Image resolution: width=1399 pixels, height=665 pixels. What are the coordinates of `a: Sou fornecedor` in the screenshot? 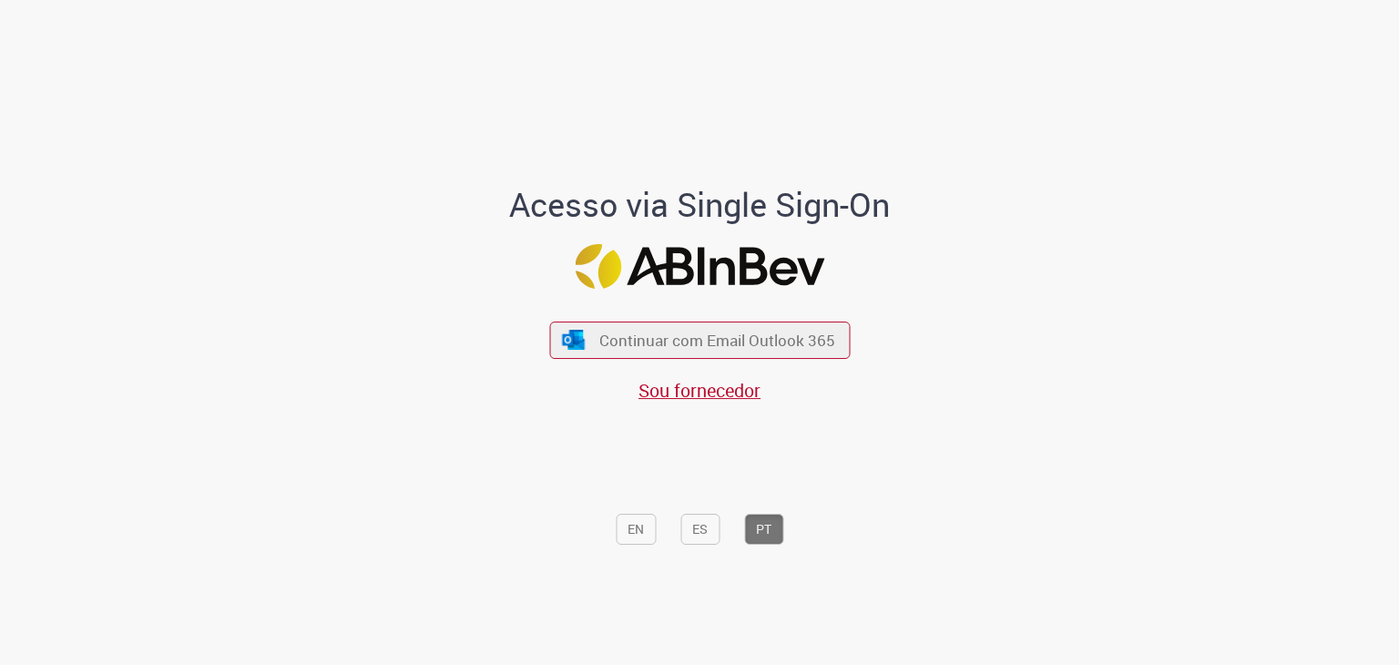 It's located at (699, 390).